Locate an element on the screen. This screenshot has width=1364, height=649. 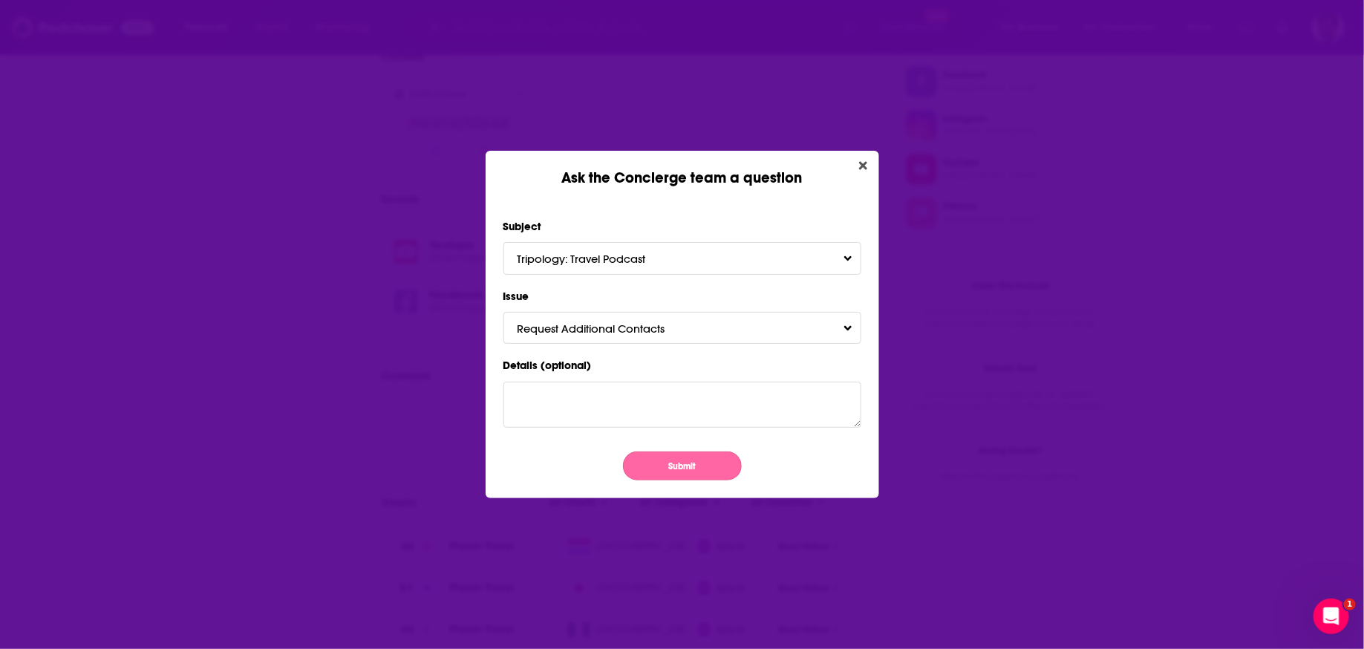
label: Subject is located at coordinates (682, 226).